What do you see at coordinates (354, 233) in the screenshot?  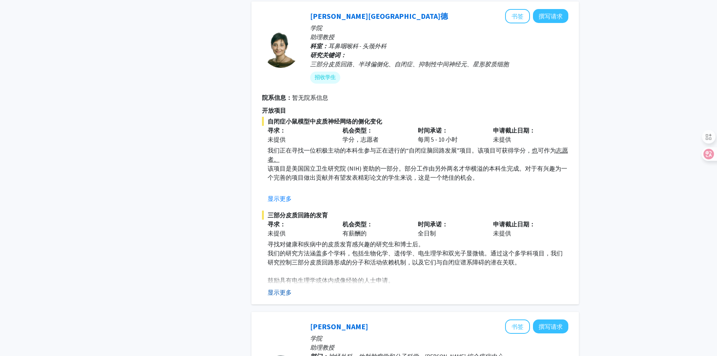 I see `font: 有薪酬的` at bounding box center [354, 233].